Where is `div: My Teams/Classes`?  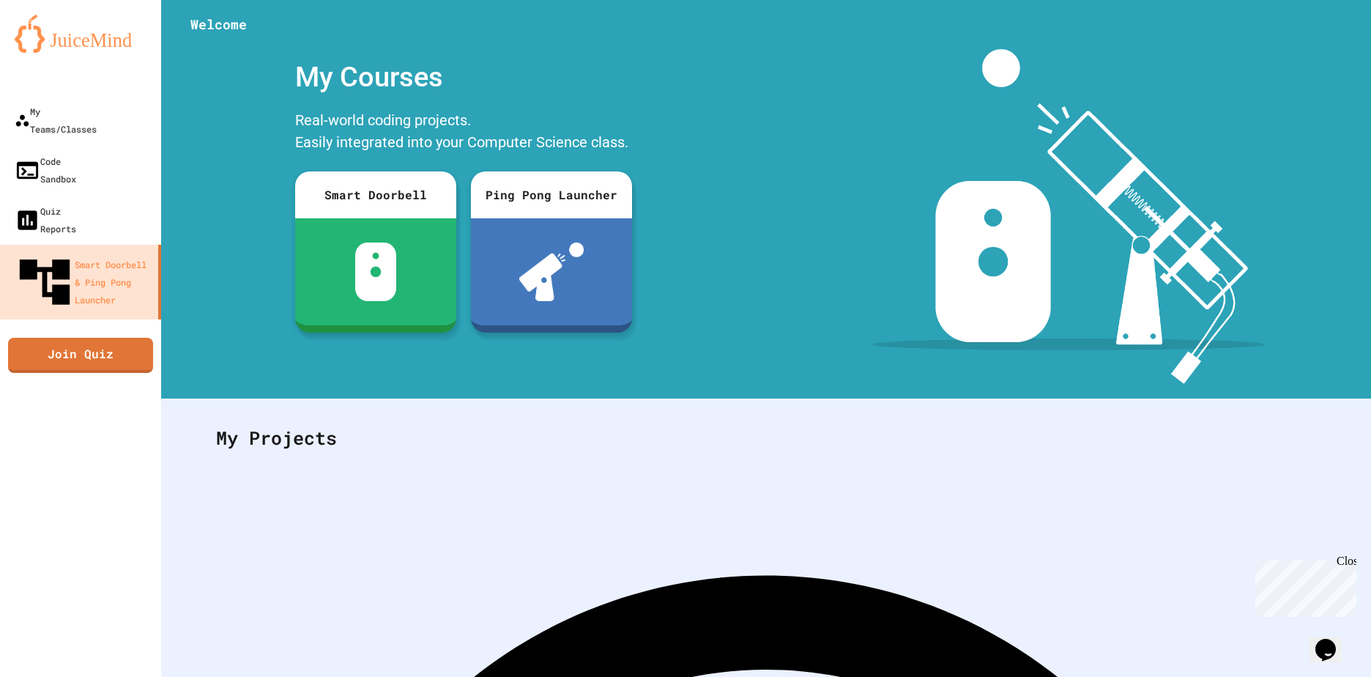
div: My Teams/Classes is located at coordinates (56, 120).